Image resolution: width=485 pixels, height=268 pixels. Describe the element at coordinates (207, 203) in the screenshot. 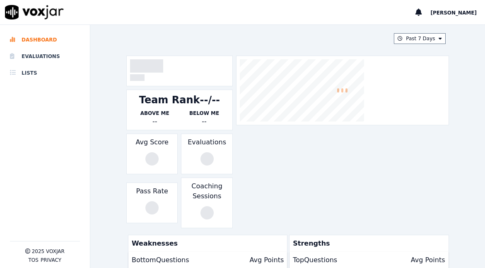

I see `div: Coaching Sessions` at that location.